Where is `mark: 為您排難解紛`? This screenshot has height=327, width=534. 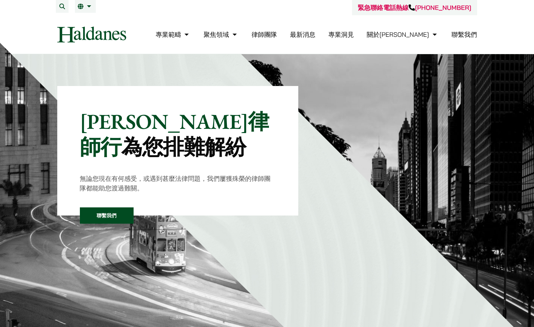
mark: 為您排難解紛 is located at coordinates (183, 147).